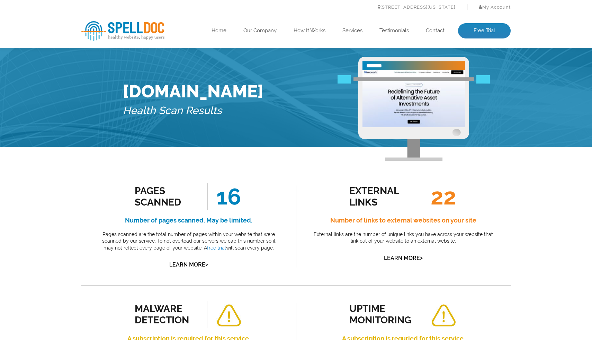  Describe the element at coordinates (439, 196) in the screenshot. I see `span: 22` at that location.